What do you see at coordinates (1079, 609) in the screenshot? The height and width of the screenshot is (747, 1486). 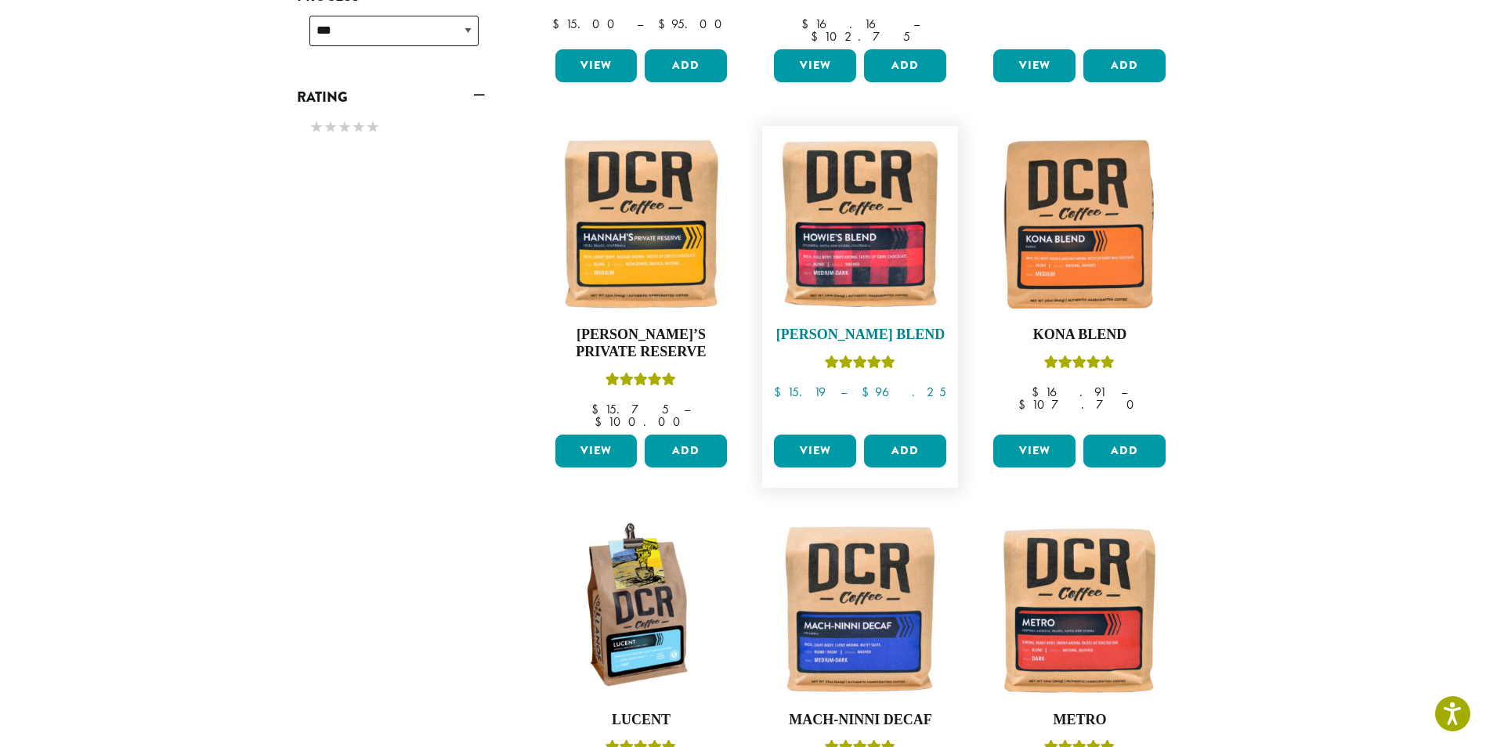 I see `img: Metro-12oz-300x300.jpg` at bounding box center [1079, 609].